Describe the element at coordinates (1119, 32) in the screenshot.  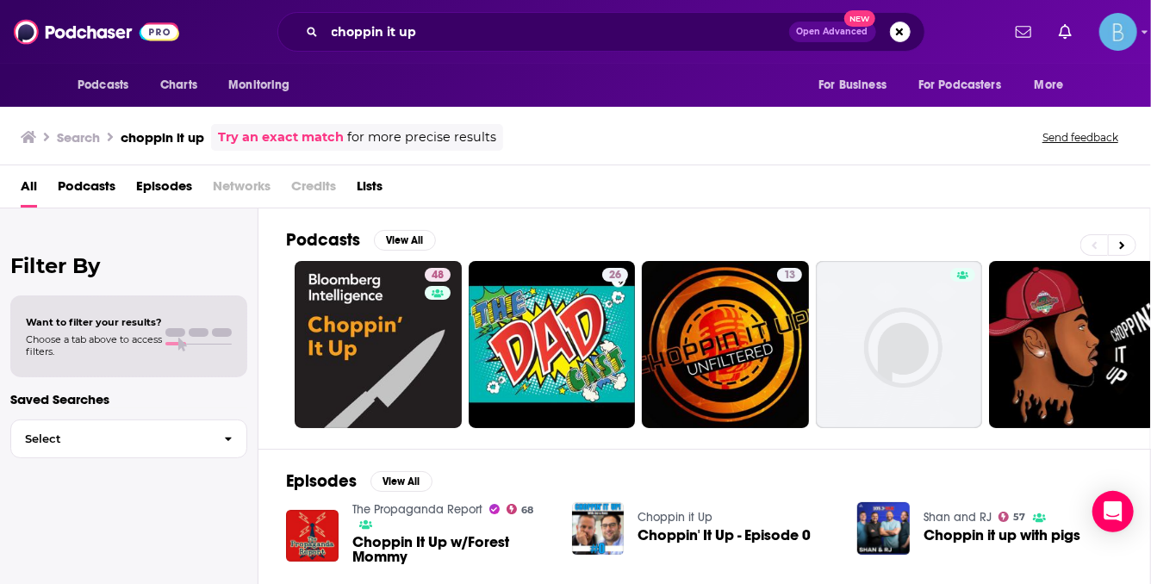
I see `span: Logged in as BLASTmedia` at that location.